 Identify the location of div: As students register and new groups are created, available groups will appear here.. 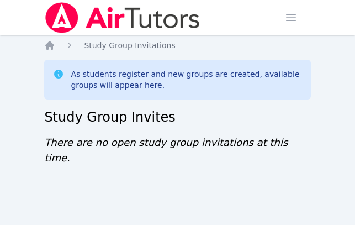
(186, 79).